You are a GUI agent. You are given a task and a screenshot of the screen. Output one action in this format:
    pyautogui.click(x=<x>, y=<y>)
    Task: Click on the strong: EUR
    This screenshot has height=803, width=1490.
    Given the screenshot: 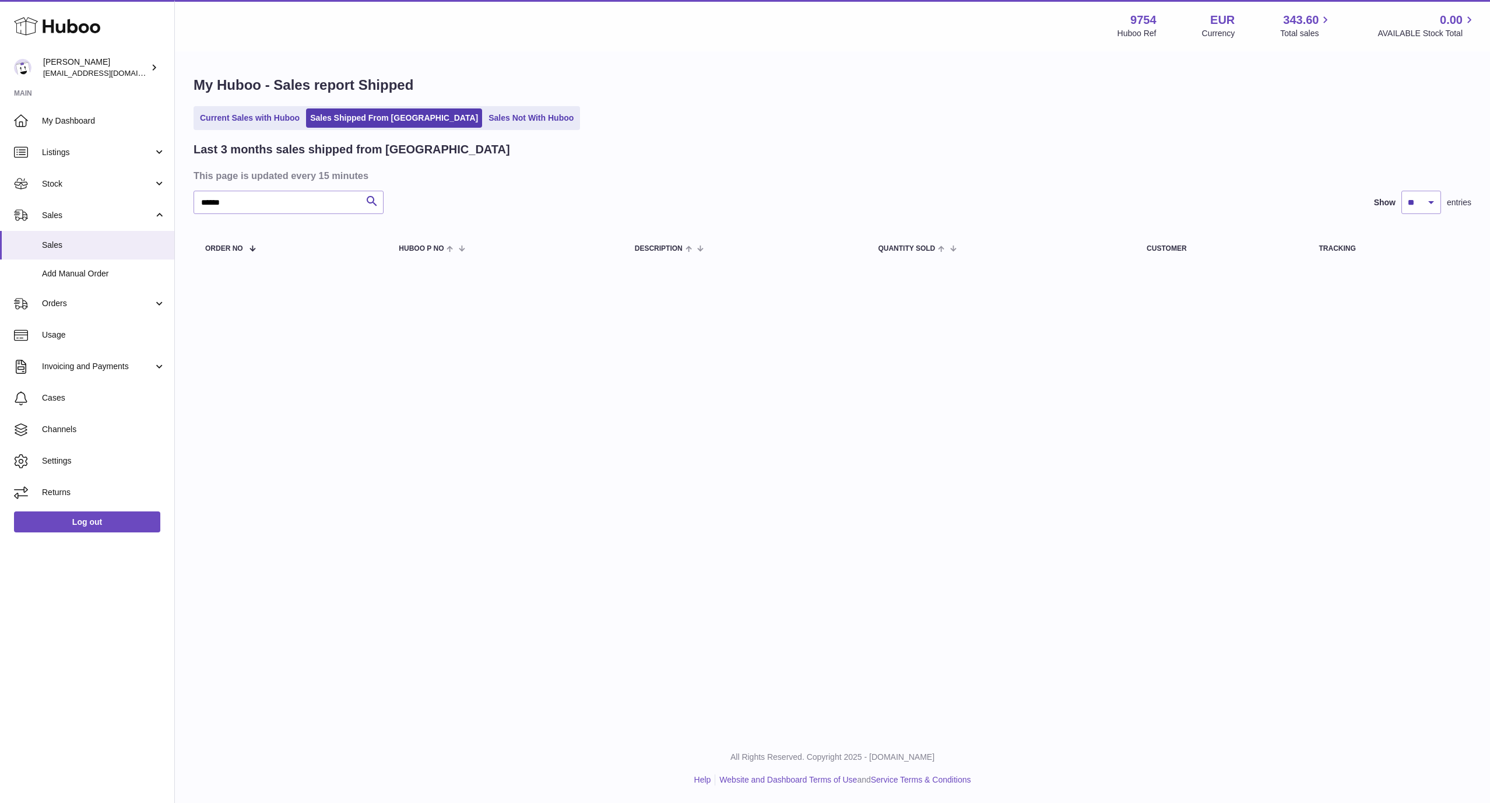 What is the action you would take?
    pyautogui.click(x=1223, y=20)
    